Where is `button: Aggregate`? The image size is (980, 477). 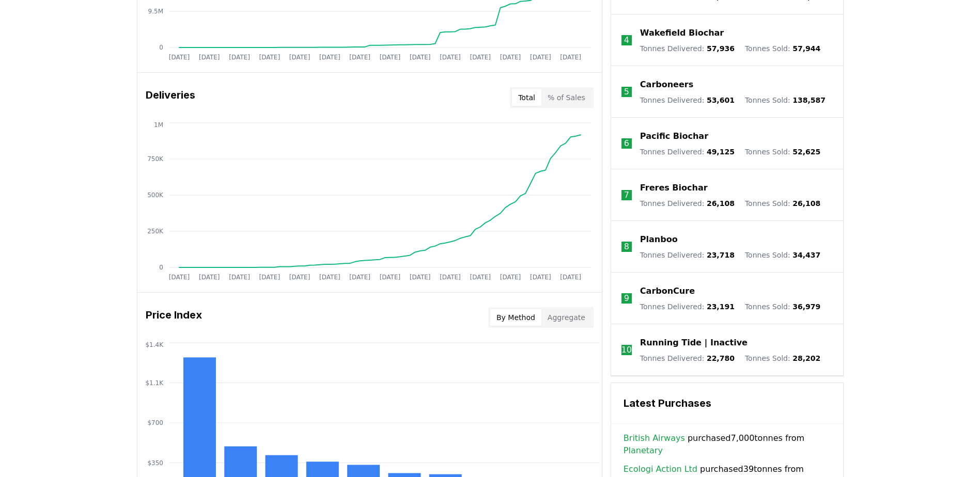 button: Aggregate is located at coordinates (566, 318).